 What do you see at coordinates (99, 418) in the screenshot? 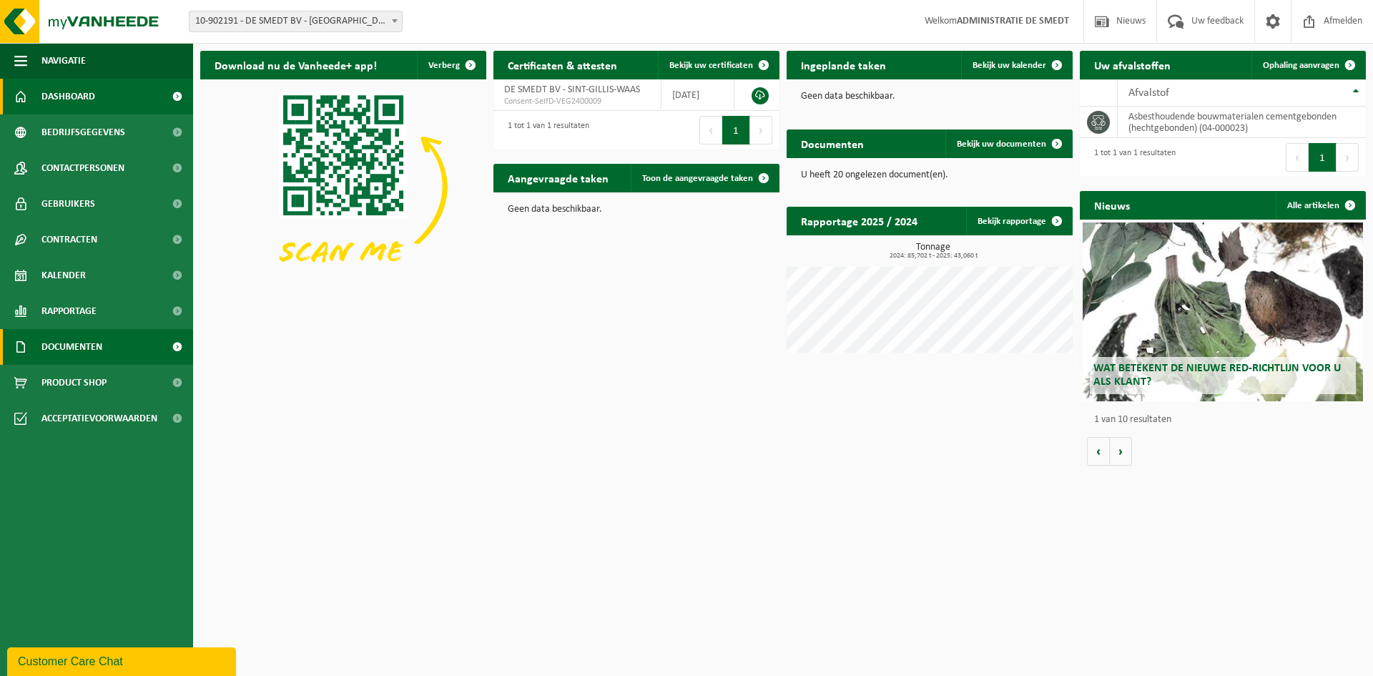
I see `span: Acceptatievoorwaarden` at bounding box center [99, 418].